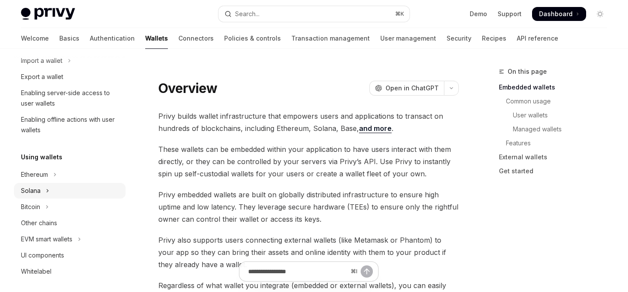  Describe the element at coordinates (406, 88) in the screenshot. I see `button: Open in ChatGPT` at that location.